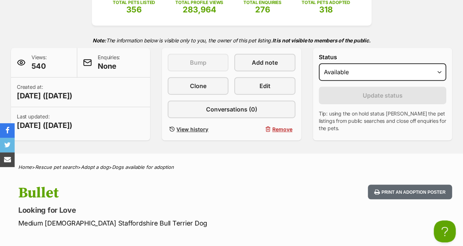  What do you see at coordinates (326, 10) in the screenshot?
I see `span: 318` at bounding box center [326, 10].